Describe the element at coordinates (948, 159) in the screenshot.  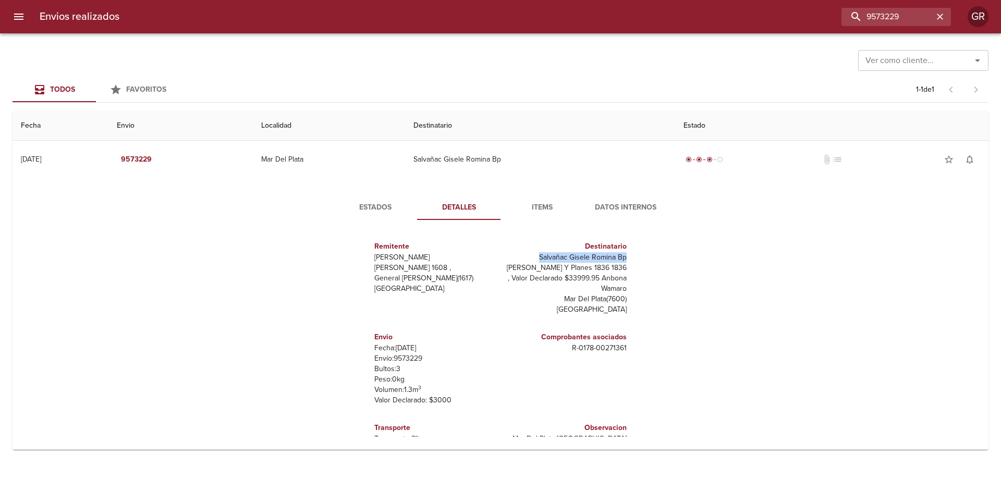
I see `span: star_border` at that location.